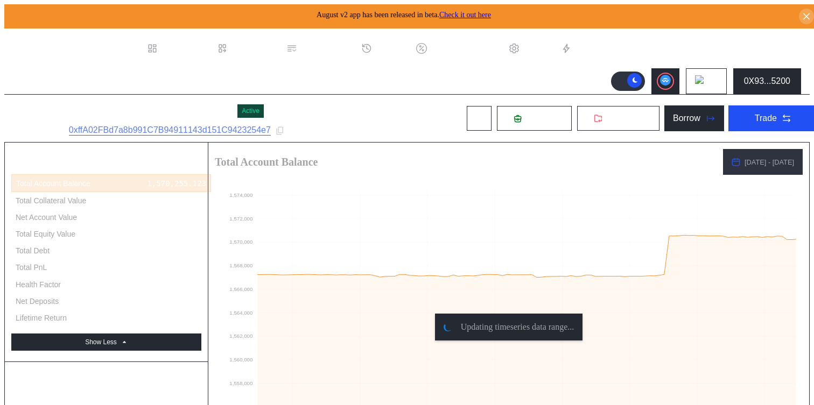 Image resolution: width=814 pixels, height=405 pixels. I want to click on div: 247,380.239, so click(180, 234).